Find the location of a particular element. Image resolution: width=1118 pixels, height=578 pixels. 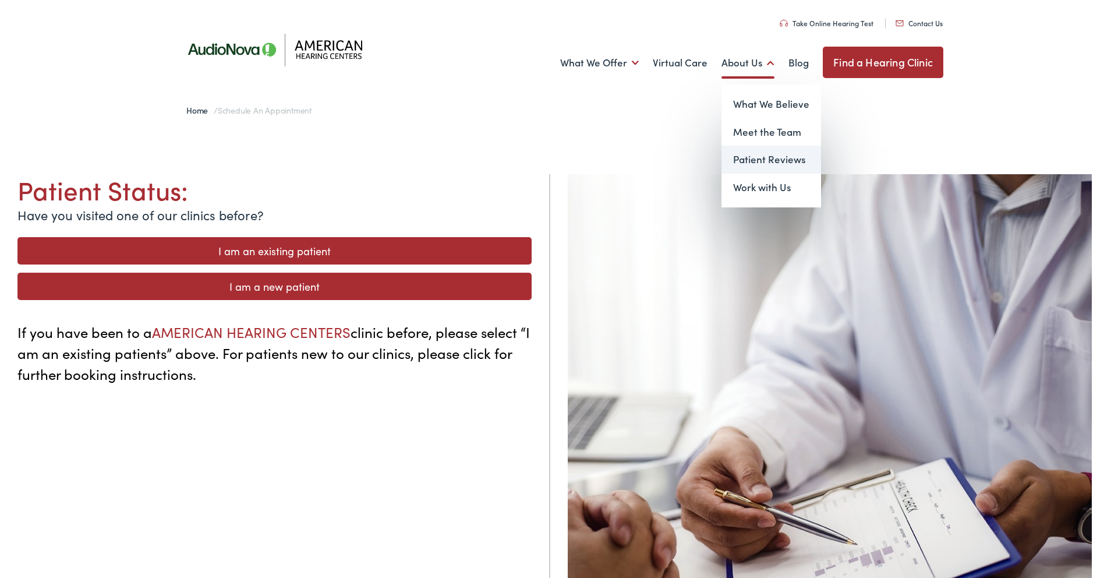

span: Schedule an Appointment is located at coordinates (264, 110).